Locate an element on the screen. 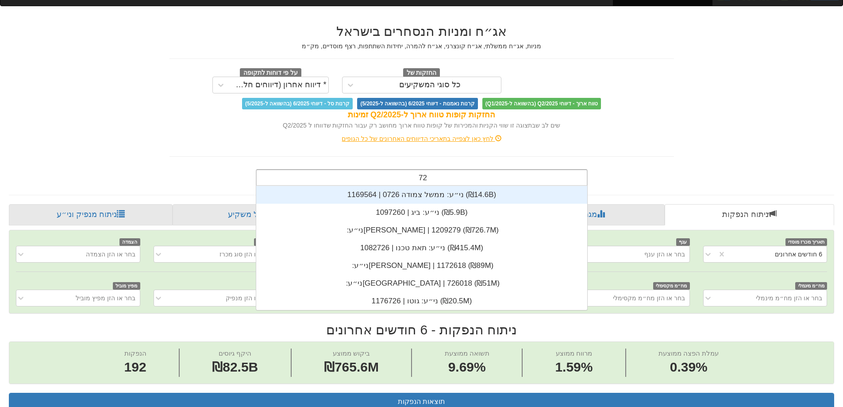 The height and width of the screenshot is (407, 843). span: מח״מ מקסימלי is located at coordinates (671, 285).